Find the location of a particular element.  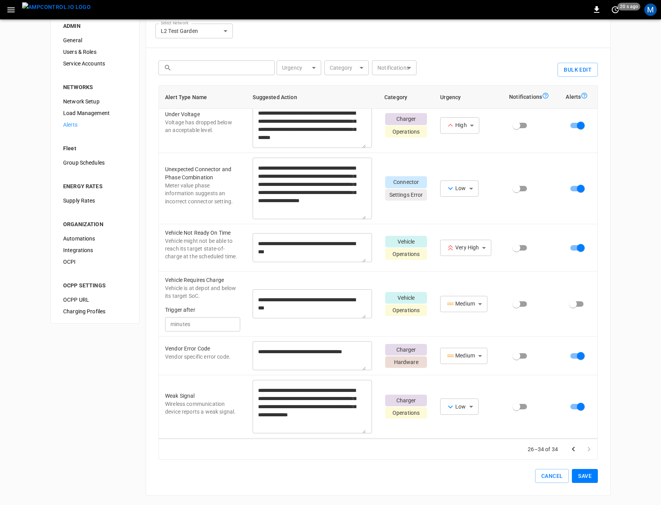

span: Service Accounts is located at coordinates (95, 64).